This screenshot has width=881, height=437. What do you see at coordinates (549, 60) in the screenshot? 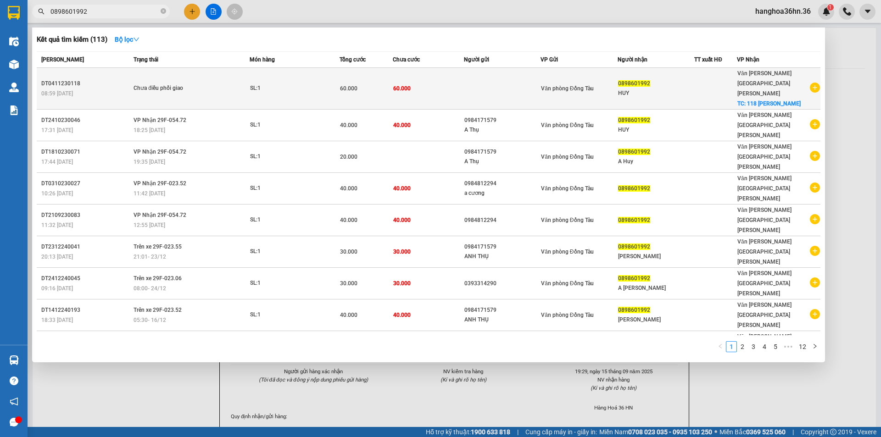
I see `span: VP Gửi` at bounding box center [549, 60].